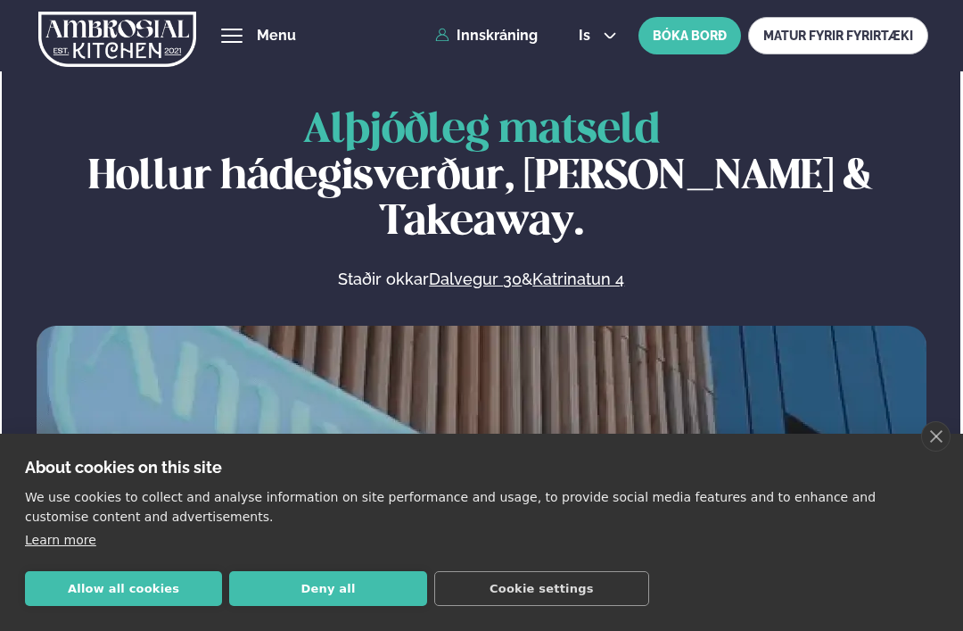  Describe the element at coordinates (578, 279) in the screenshot. I see `a: Katrinatun 4` at that location.